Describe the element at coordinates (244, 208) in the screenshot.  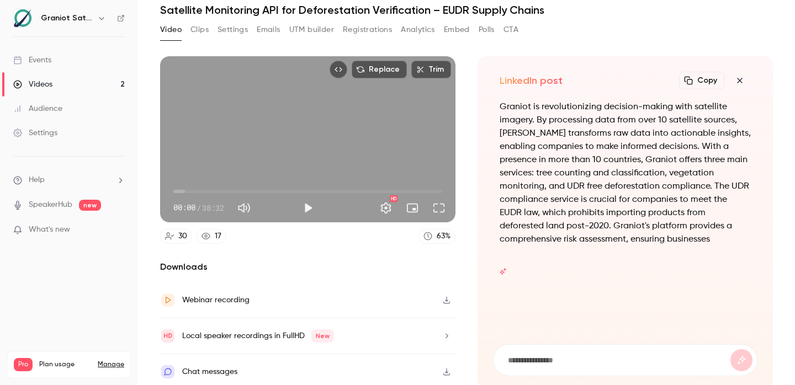
I see `button: Mute` at that location.